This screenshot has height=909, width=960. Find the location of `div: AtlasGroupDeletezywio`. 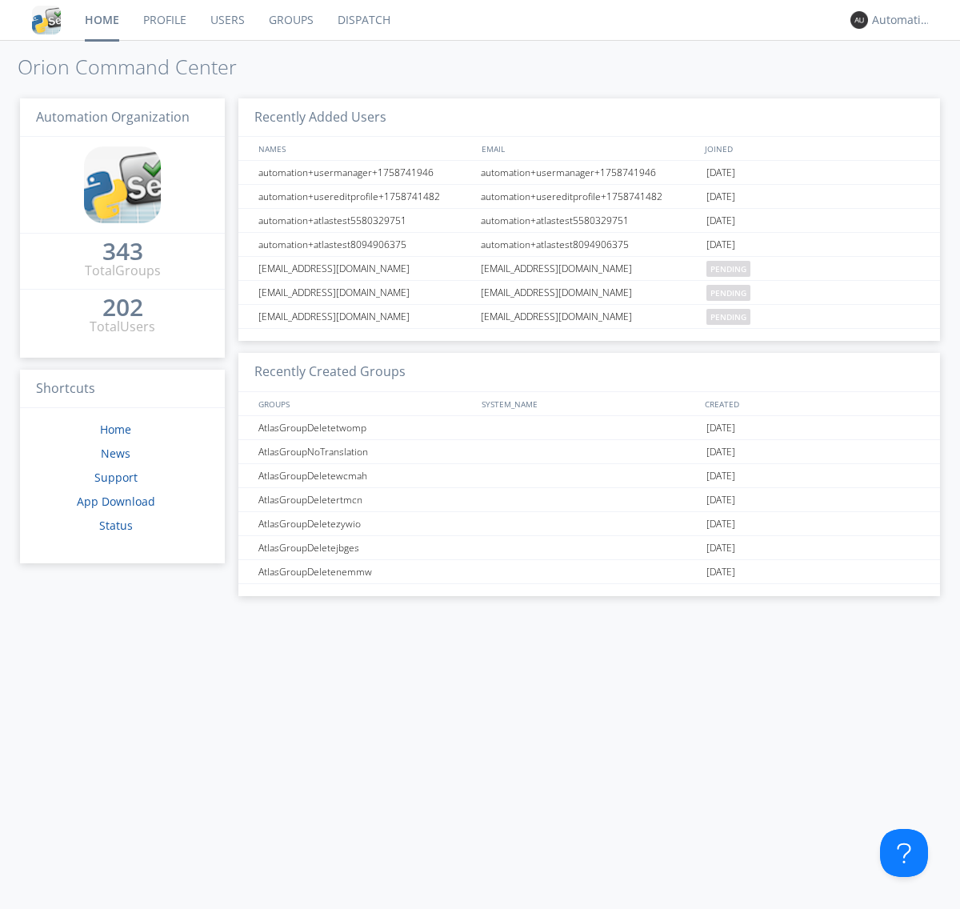

div: AtlasGroupDeletezywio is located at coordinates (365, 523).